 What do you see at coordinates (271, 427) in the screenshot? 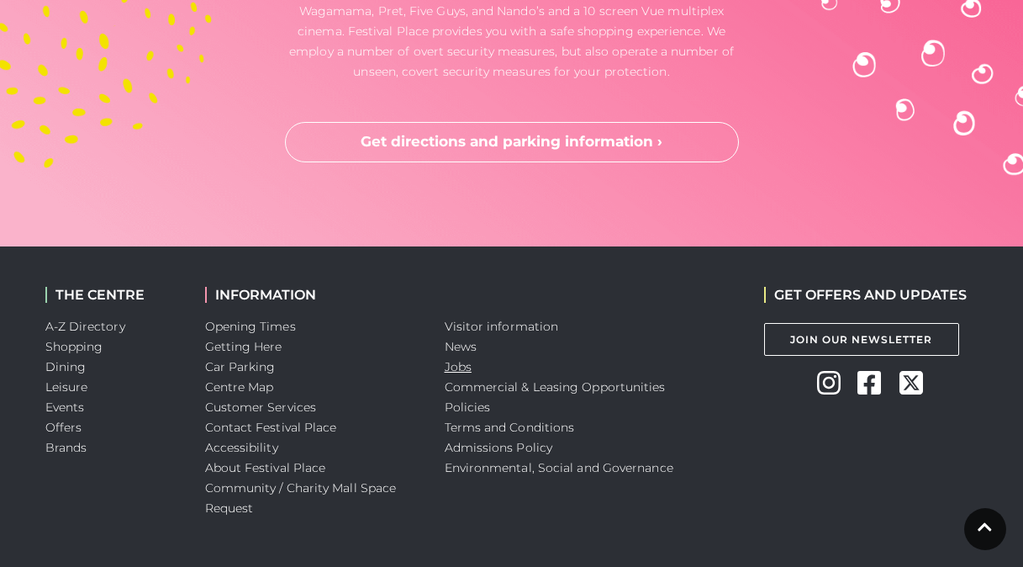
I see `a: Contact Festival Place` at bounding box center [271, 427].